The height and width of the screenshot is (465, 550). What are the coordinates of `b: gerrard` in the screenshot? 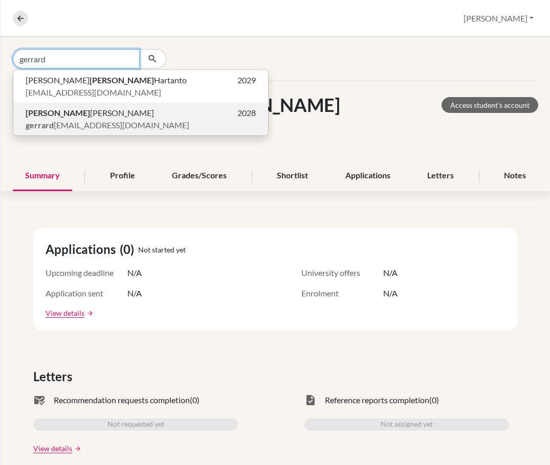 It's located at (39, 125).